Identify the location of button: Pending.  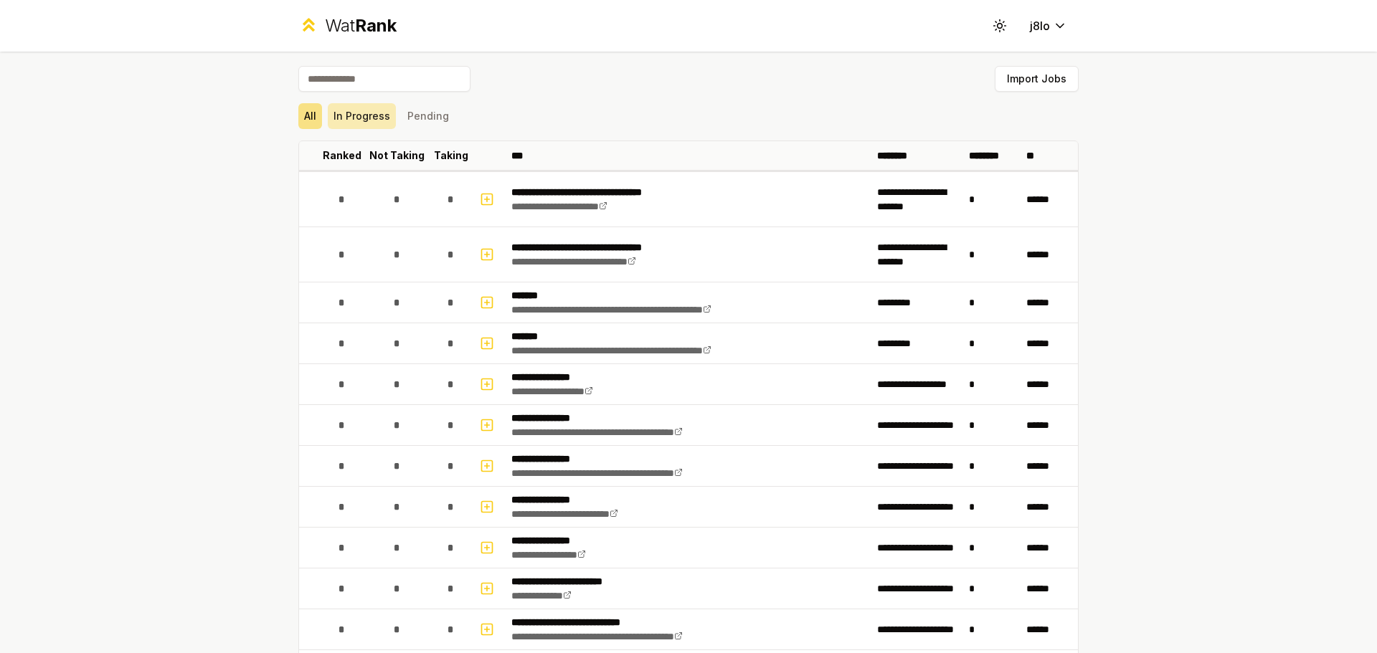
(428, 116).